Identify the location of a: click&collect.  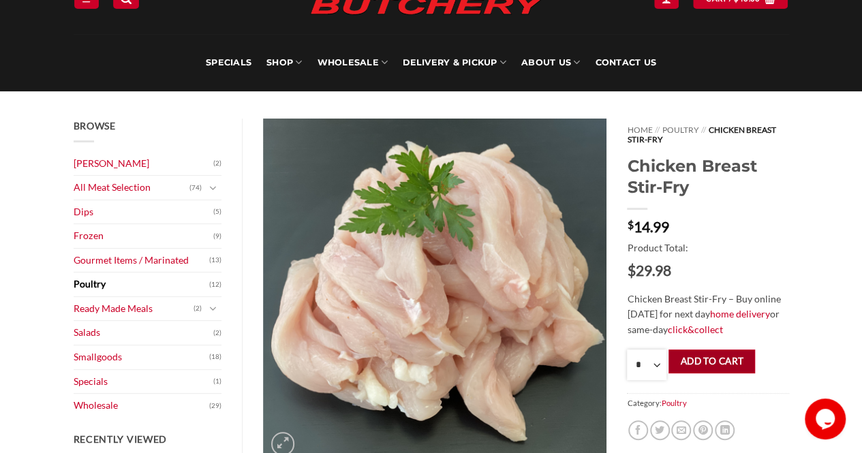
(695, 329).